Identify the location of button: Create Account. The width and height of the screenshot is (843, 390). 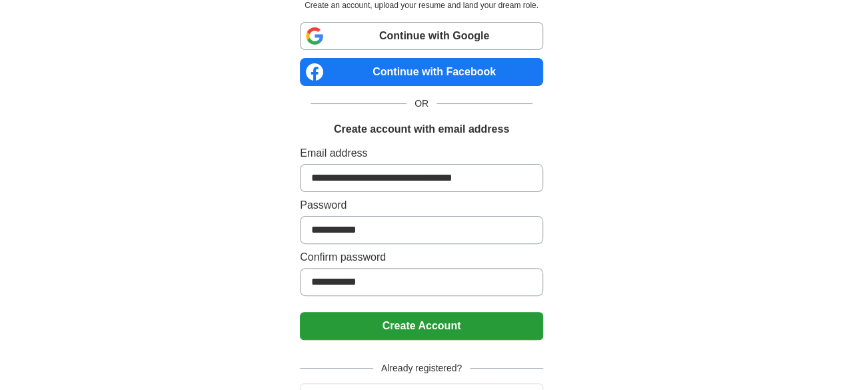
(421, 326).